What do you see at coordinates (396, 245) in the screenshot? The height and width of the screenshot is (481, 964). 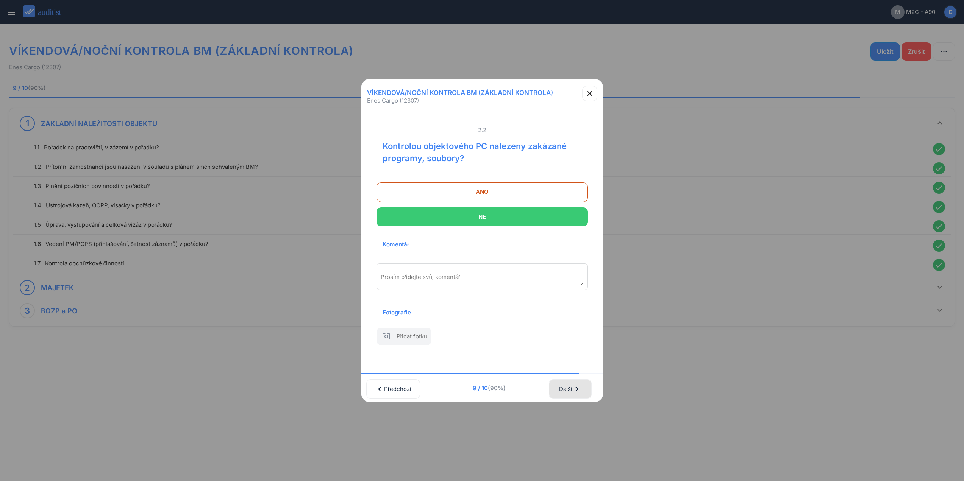 I see `h2: Komentář` at bounding box center [396, 245].